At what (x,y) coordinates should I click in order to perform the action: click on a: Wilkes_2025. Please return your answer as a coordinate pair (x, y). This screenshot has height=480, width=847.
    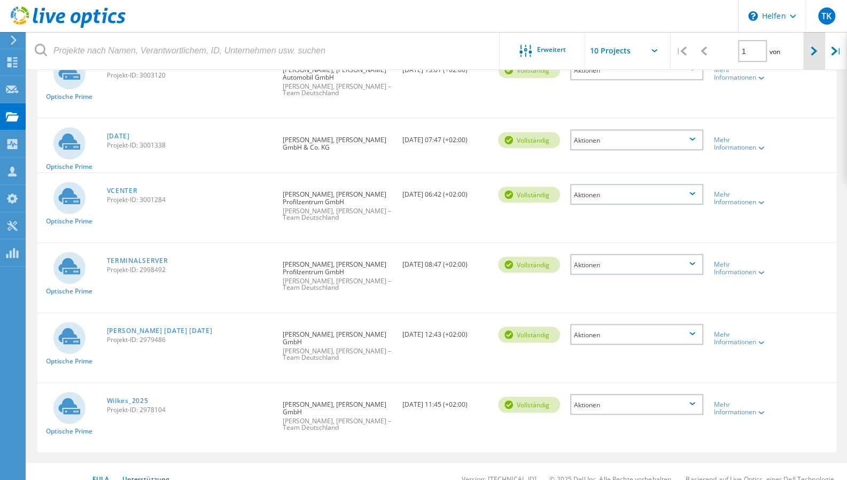
    Looking at the image, I should click on (128, 400).